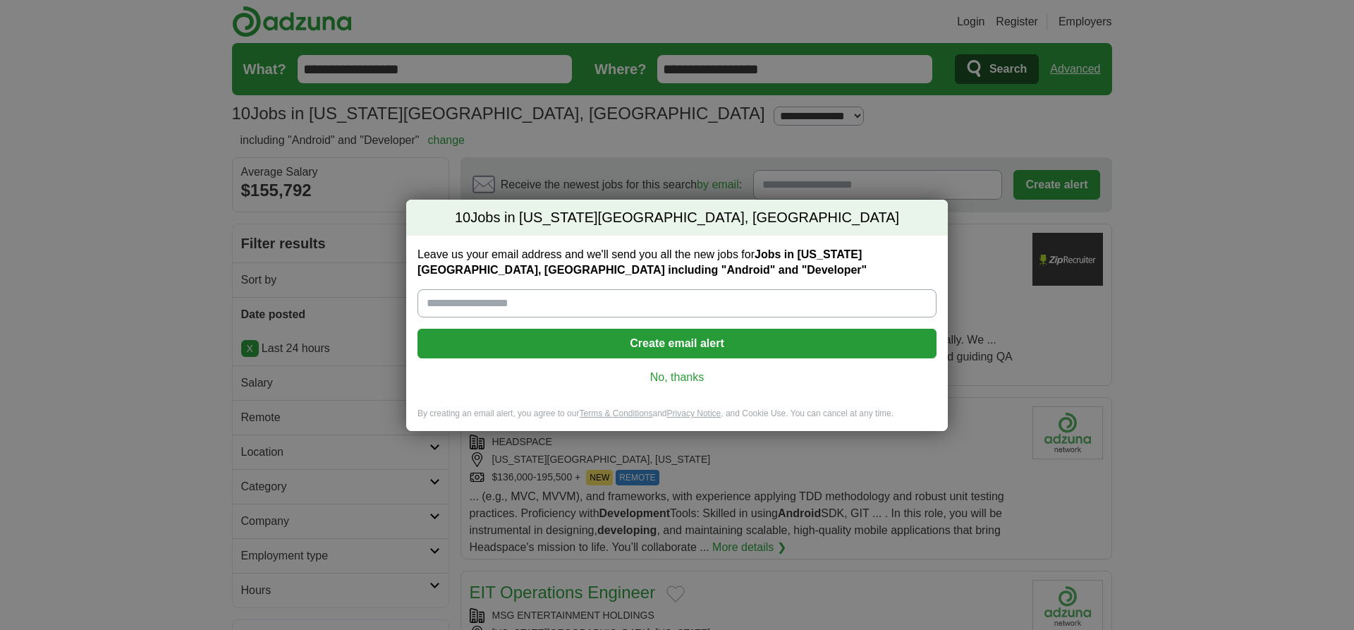  Describe the element at coordinates (677, 419) in the screenshot. I see `div: By creating an email alert, you agree to our and , and Cookie Use. You can cancel at any time.` at that location.